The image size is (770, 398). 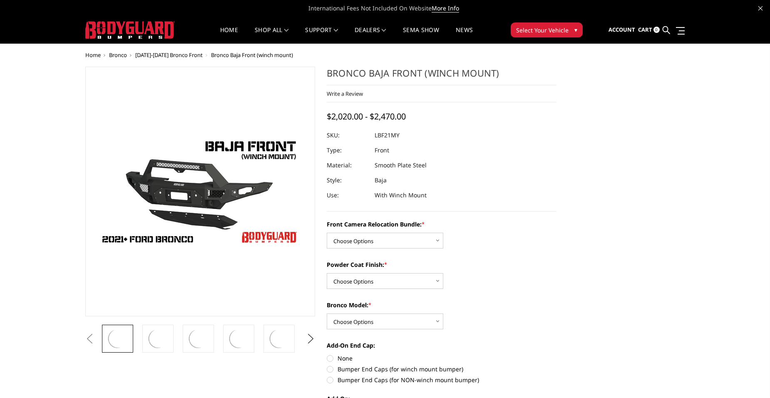 I want to click on span: Home, so click(x=93, y=55).